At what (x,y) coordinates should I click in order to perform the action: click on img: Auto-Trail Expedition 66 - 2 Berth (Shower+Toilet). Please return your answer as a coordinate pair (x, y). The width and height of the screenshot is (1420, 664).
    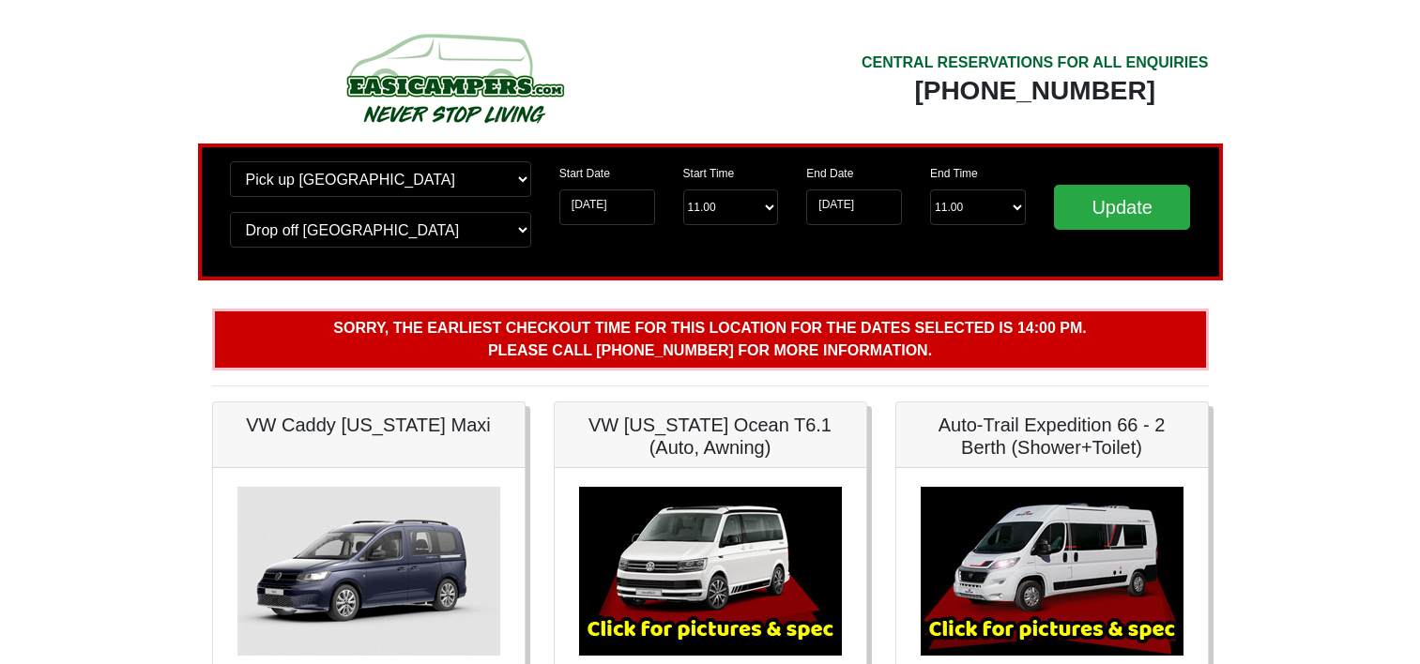
    Looking at the image, I should click on (1052, 571).